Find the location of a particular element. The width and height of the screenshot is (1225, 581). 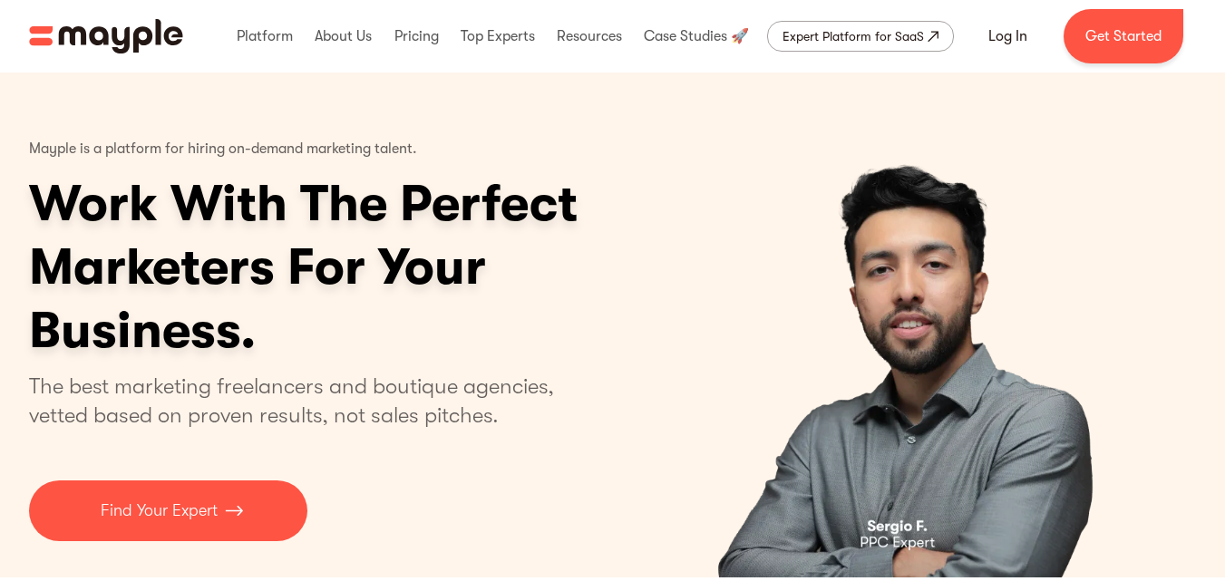

a: home is located at coordinates (106, 36).